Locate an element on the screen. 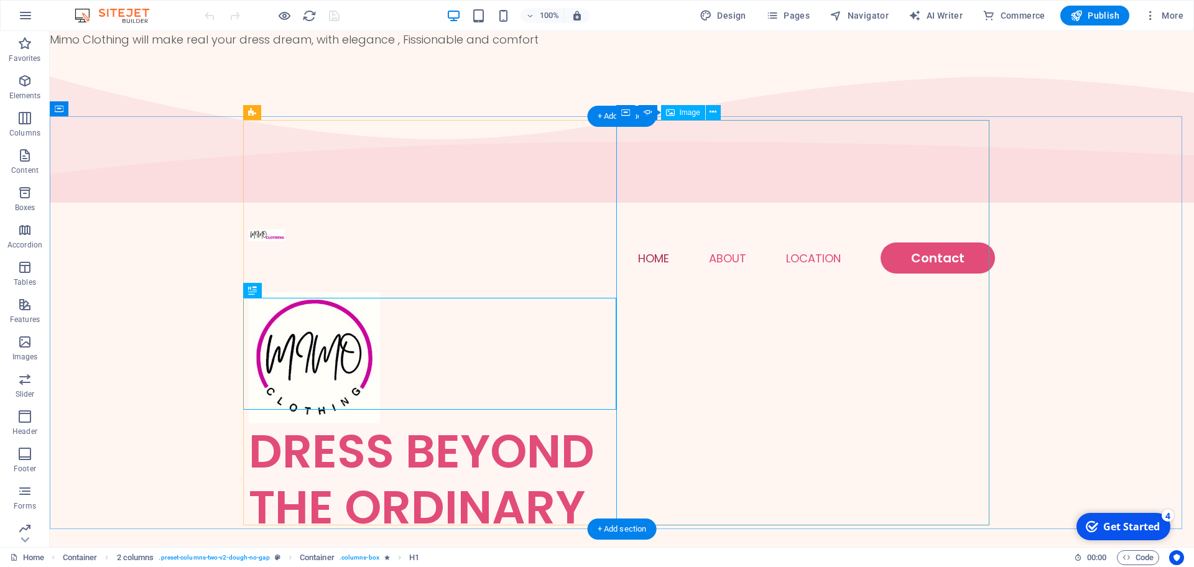 Image resolution: width=1194 pixels, height=567 pixels. p: Accordion is located at coordinates (25, 245).